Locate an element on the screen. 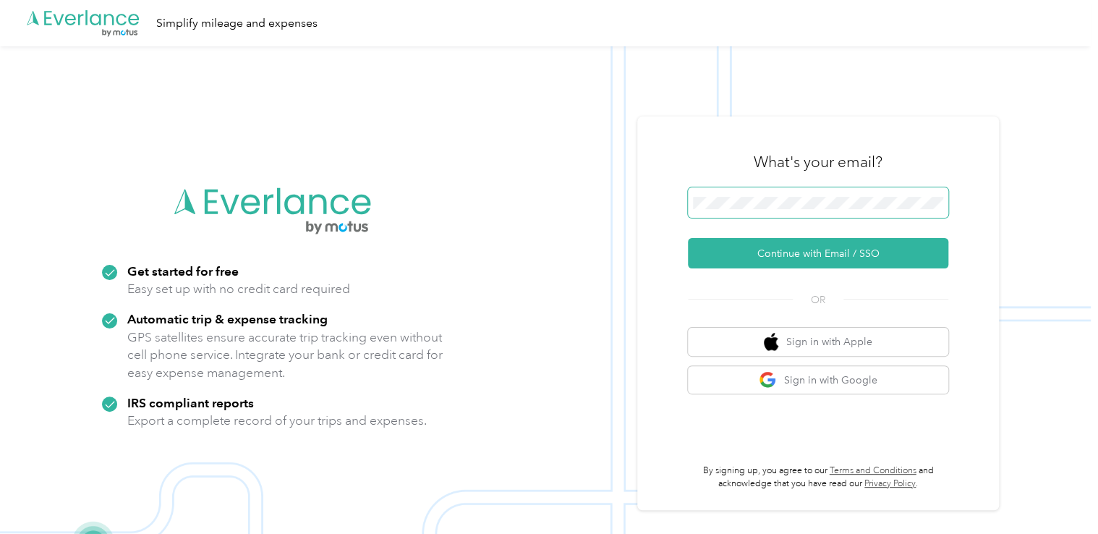 This screenshot has height=534, width=1098. span: OR is located at coordinates (818, 300).